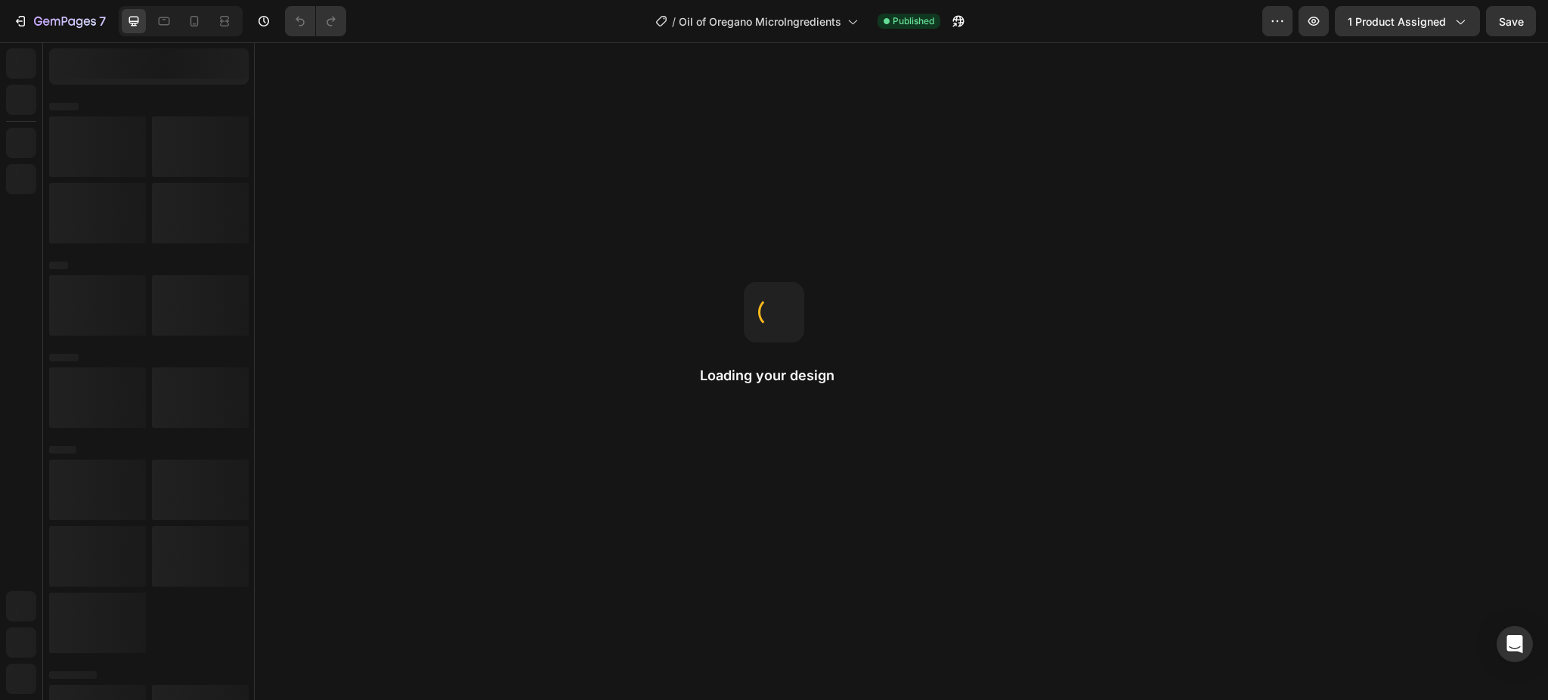 This screenshot has width=1548, height=700. What do you see at coordinates (59, 21) in the screenshot?
I see `button: 7` at bounding box center [59, 21].